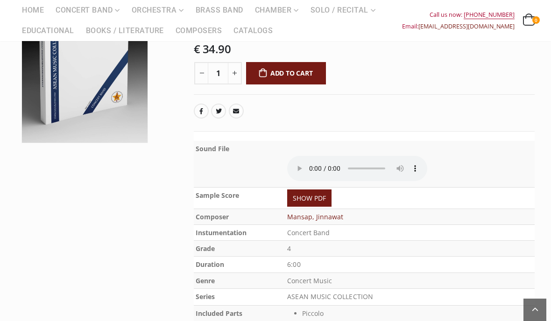  Describe the element at coordinates (410, 248) in the screenshot. I see `td: 4` at that location.